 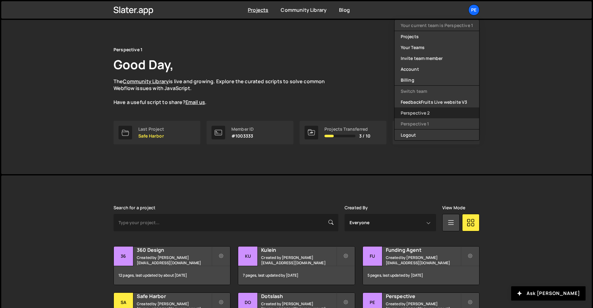 I want to click on a: Perspective 2, so click(x=437, y=113).